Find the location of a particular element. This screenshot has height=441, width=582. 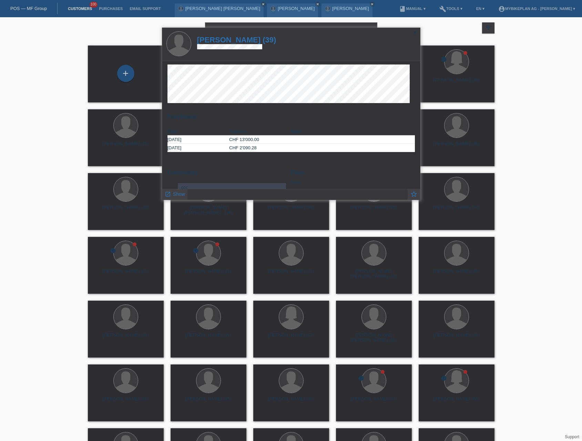

input: Search... is located at coordinates (291, 30).